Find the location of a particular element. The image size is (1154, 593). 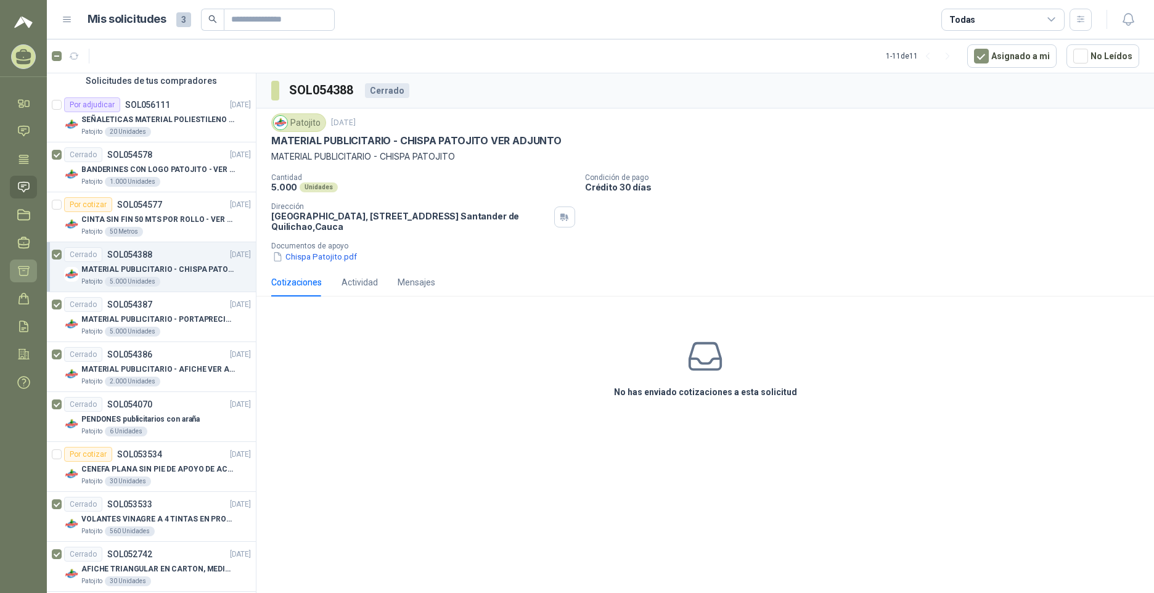

h3: No has enviado cotizaciones a esta solicitud is located at coordinates (705, 392).